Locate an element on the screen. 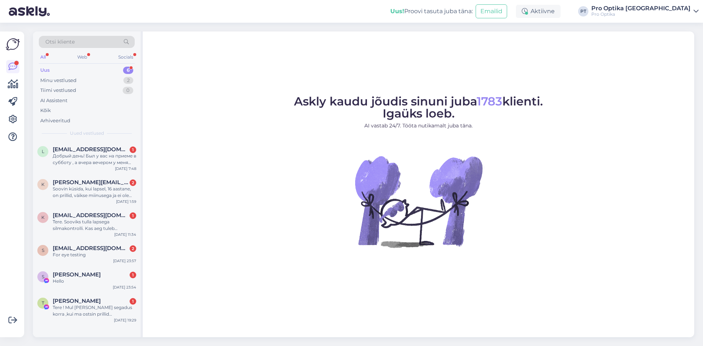  img: Askly Logo is located at coordinates (13, 44).